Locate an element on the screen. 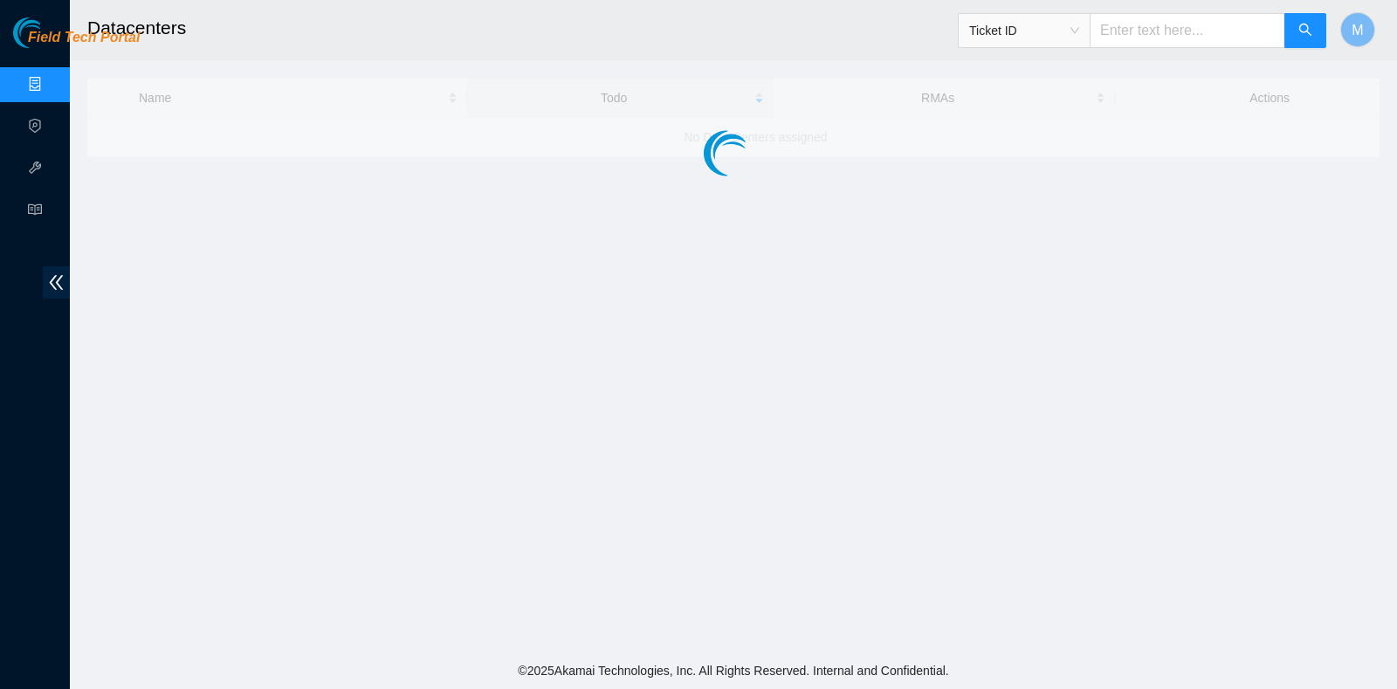 This screenshot has height=689, width=1397. span: double-left is located at coordinates (56, 282).